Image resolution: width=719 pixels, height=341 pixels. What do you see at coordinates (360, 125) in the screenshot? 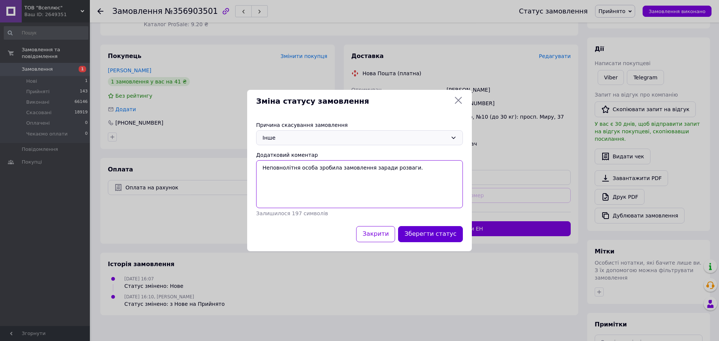
I see `div: Причина скасування замовлення` at bounding box center [360, 125].